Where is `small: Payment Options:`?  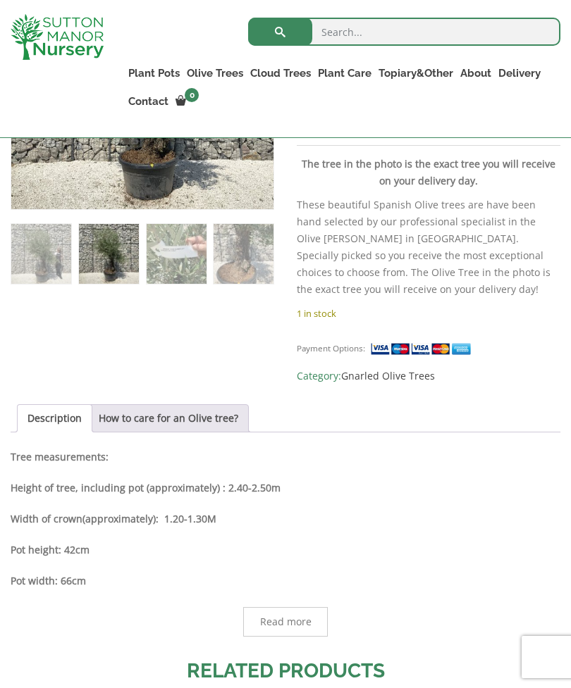 small: Payment Options: is located at coordinates (330, 348).